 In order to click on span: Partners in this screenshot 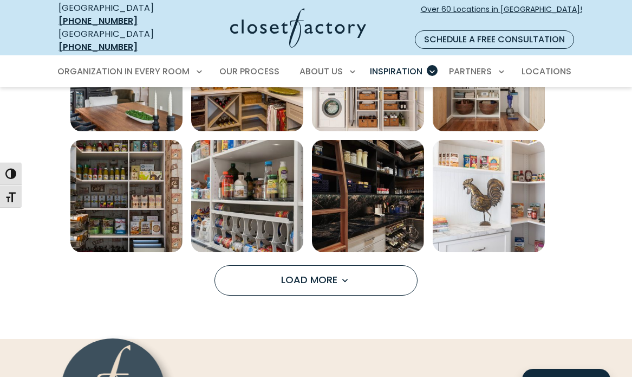, I will do `click(470, 71)`.